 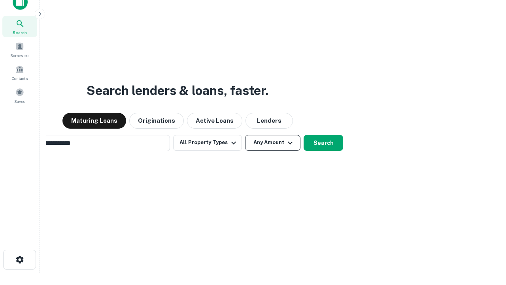 What do you see at coordinates (215, 121) in the screenshot?
I see `button: Active Loans` at bounding box center [215, 121].